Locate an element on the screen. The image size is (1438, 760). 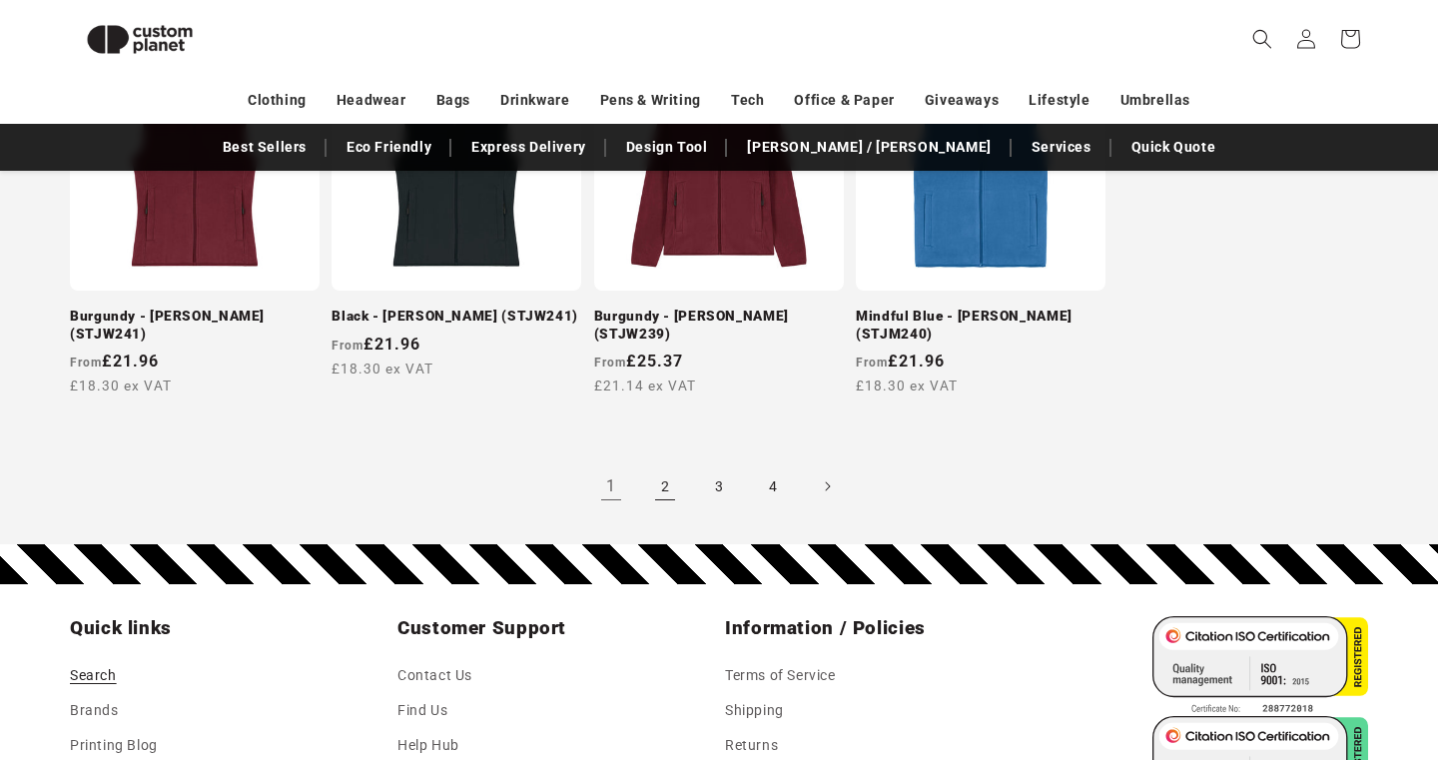
img: Custom Planet is located at coordinates (140, 39).